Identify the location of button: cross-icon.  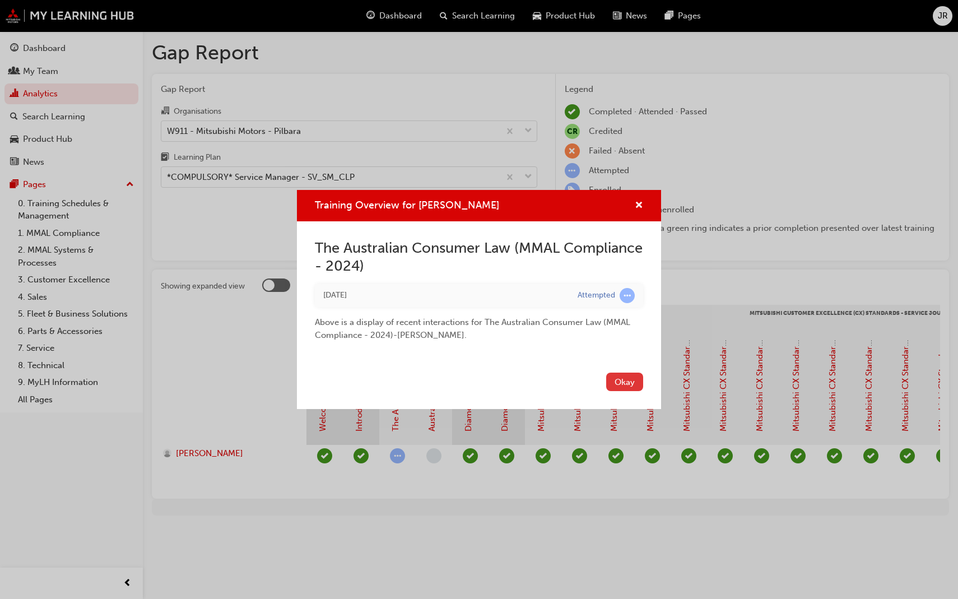
(639, 206).